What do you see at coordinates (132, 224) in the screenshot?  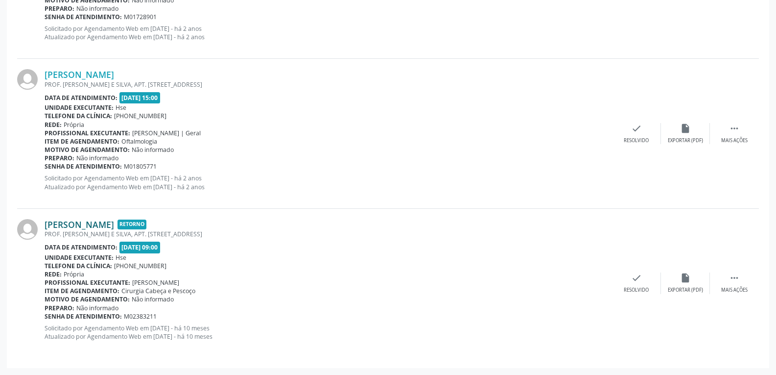 I see `span: Retorno` at bounding box center [132, 224].